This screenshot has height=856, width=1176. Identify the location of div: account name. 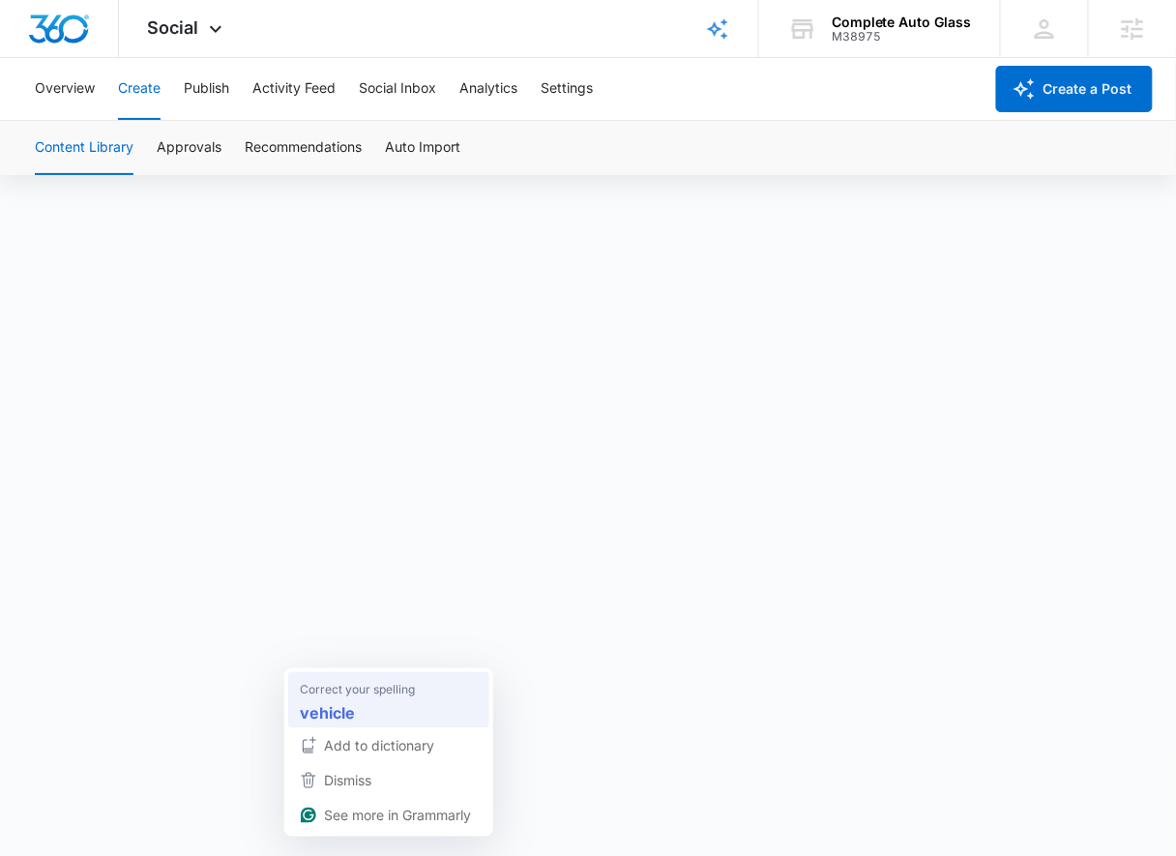
(902, 22).